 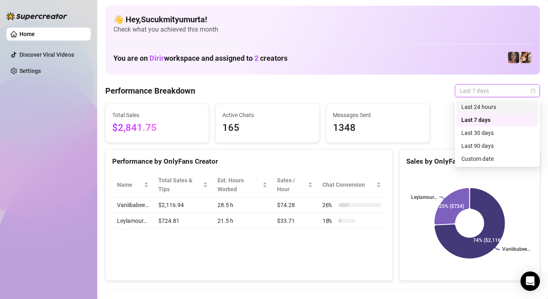 What do you see at coordinates (378, 128) in the screenshot?
I see `span: 1348` at bounding box center [378, 128].